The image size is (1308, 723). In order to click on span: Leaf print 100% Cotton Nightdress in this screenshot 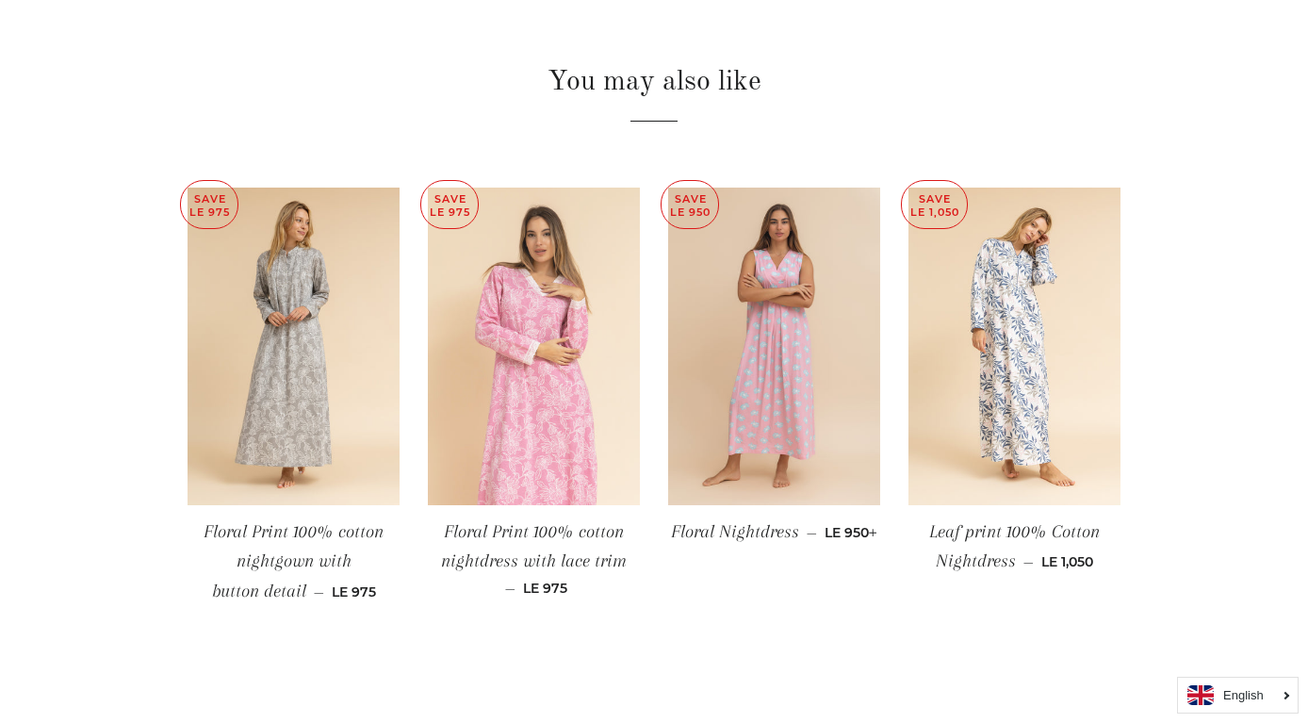, I will do `click(1014, 546)`.